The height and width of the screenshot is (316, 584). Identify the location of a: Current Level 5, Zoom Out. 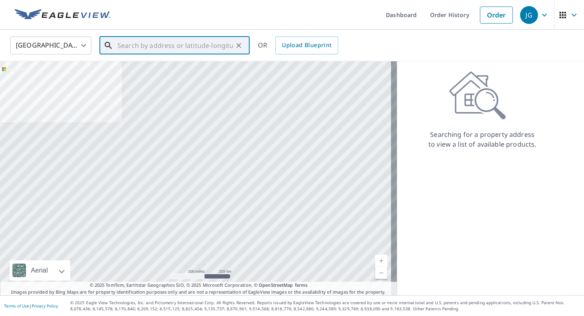
(381, 273).